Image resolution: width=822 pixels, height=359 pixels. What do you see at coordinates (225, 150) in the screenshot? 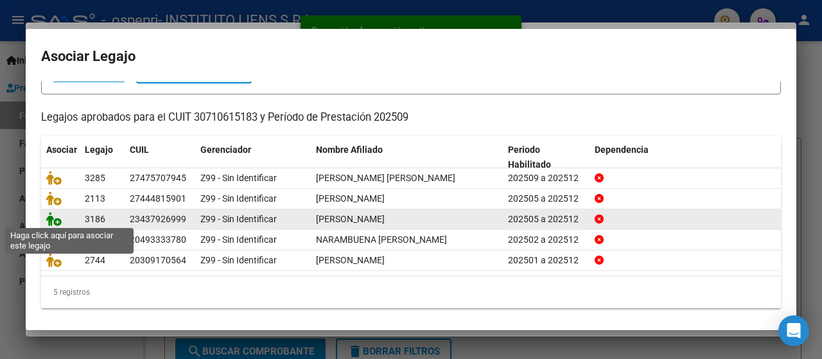
I see `span: Gerenciador` at bounding box center [225, 150].